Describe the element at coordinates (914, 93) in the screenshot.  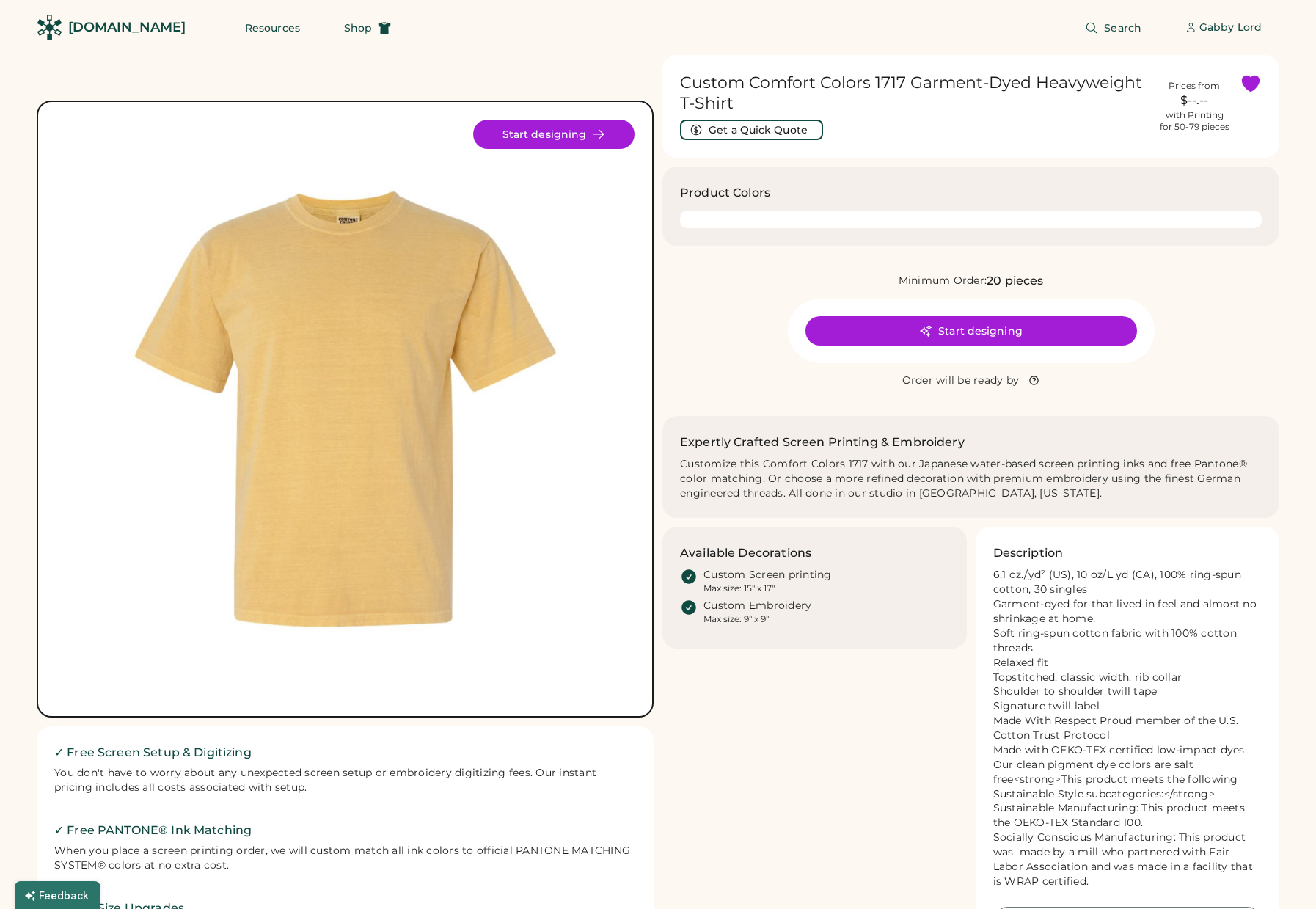
I see `h1: Custom Comfort Colors 1717 Garment-Dyed Heavyweight T-Shirt` at that location.